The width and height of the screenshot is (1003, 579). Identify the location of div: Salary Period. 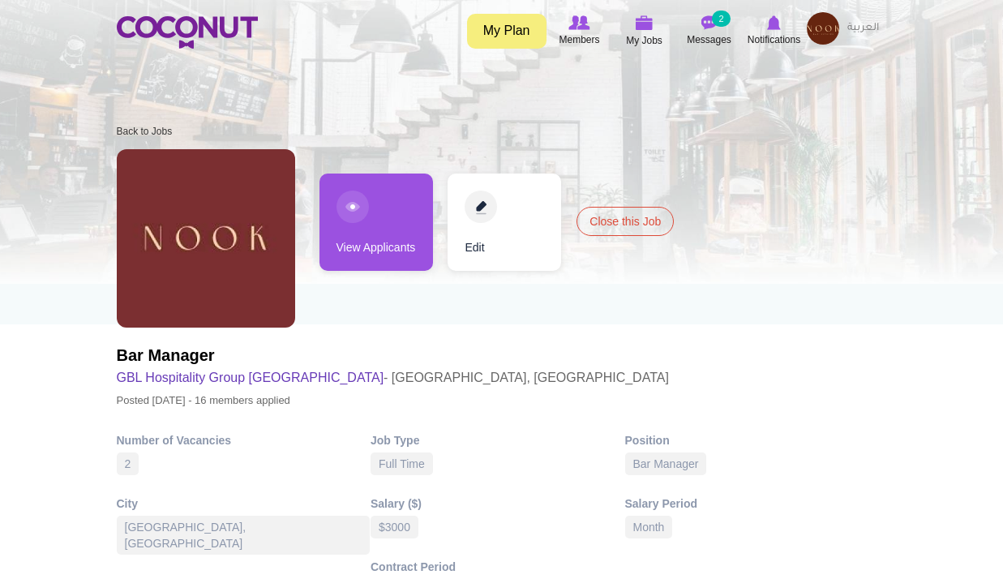
(752, 503).